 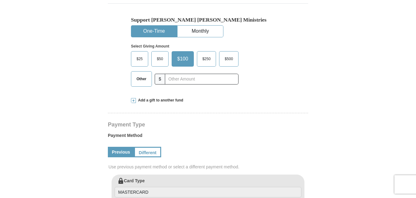 What do you see at coordinates (160, 100) in the screenshot?
I see `span: Add a gift to another fund` at bounding box center [160, 100].